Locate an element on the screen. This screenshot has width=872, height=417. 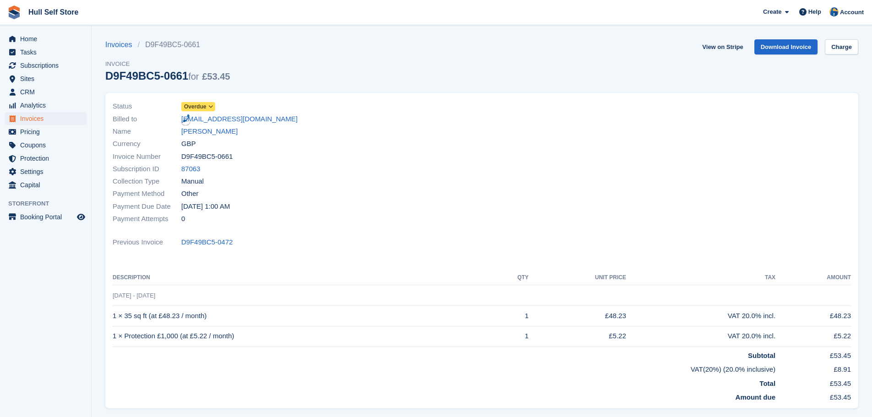
span: Overdue is located at coordinates (195, 107).